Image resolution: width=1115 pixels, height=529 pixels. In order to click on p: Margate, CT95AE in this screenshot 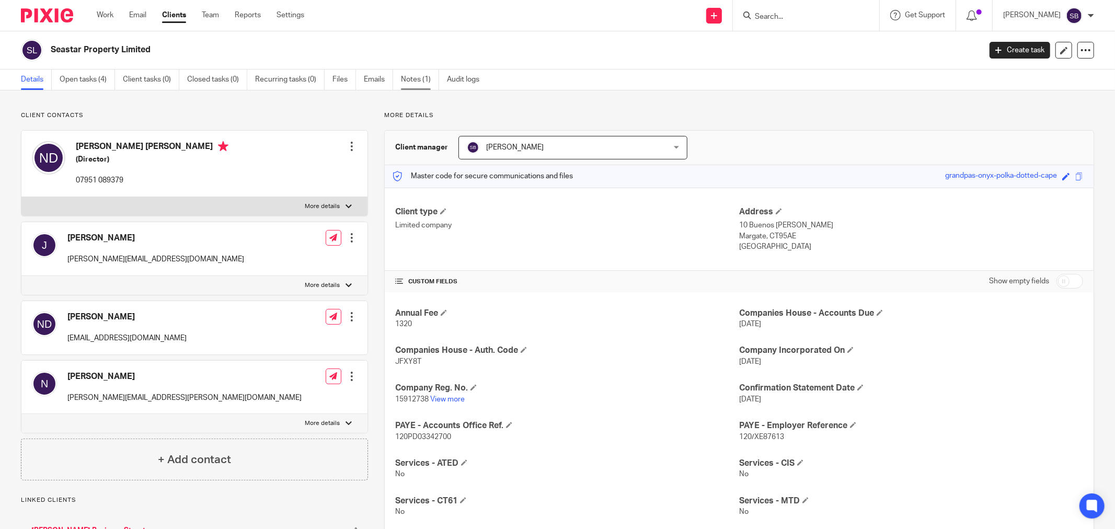, I will do `click(911, 236)`.